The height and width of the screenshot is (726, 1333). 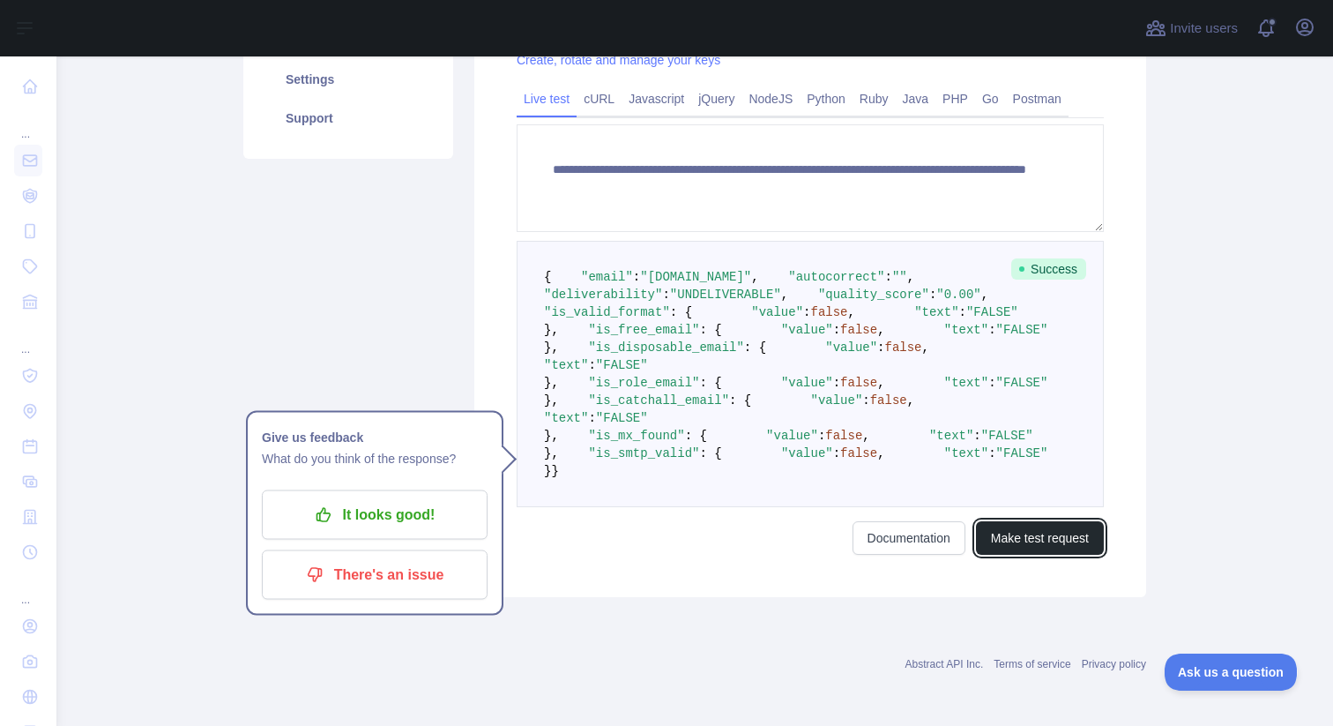 What do you see at coordinates (659, 400) in the screenshot?
I see `span: "is_catchall_email"` at bounding box center [659, 400].